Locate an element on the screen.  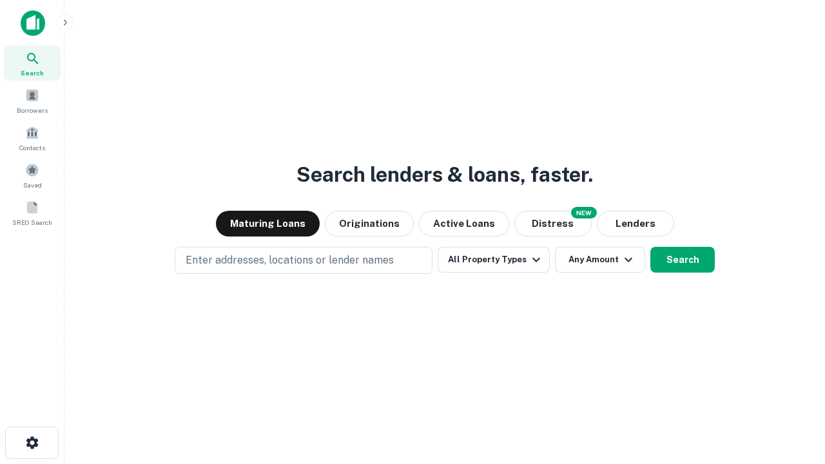
div: NEW is located at coordinates (584, 213).